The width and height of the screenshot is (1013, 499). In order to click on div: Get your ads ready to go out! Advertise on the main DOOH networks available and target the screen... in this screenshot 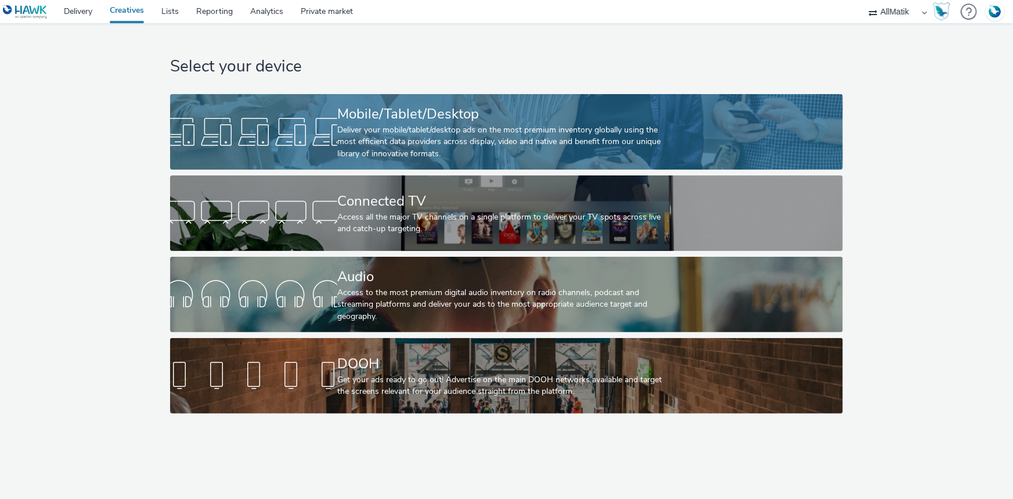, I will do `click(504, 385)`.